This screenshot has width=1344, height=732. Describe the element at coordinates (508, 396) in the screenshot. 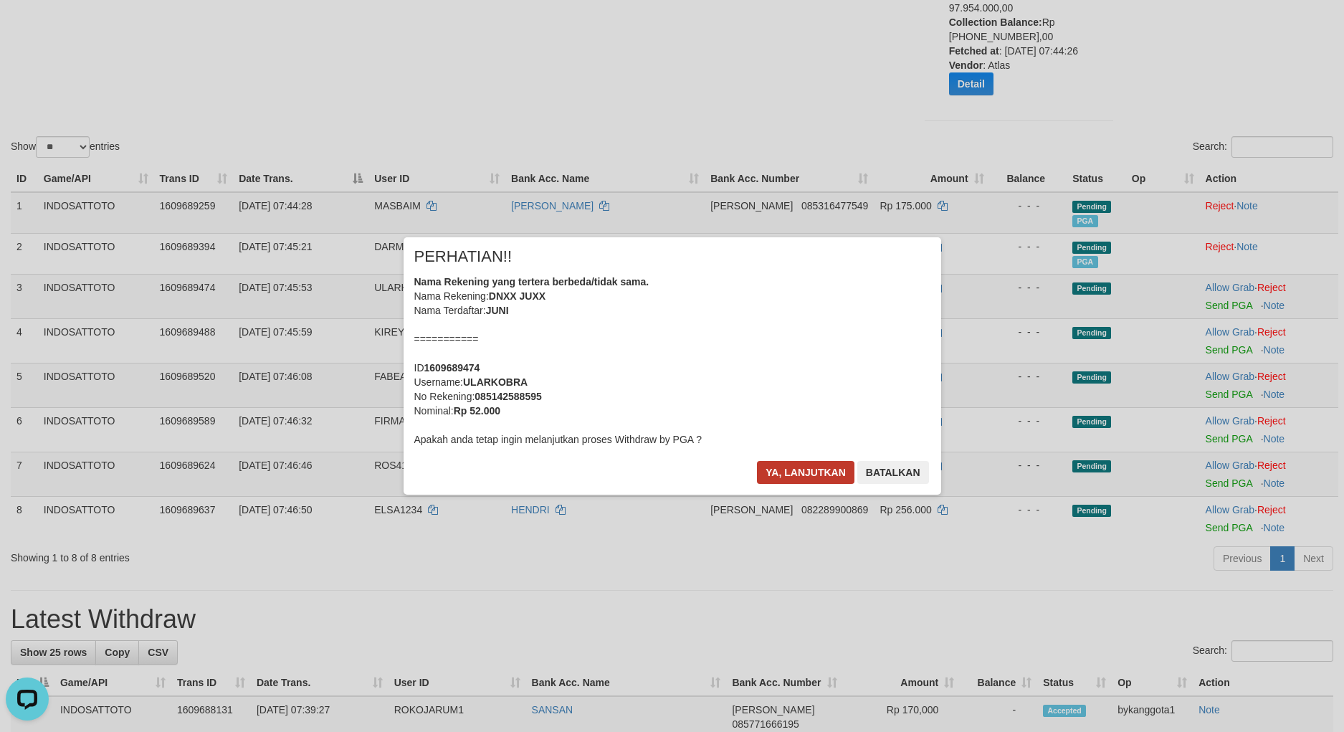

I see `b: 085142588595` at that location.